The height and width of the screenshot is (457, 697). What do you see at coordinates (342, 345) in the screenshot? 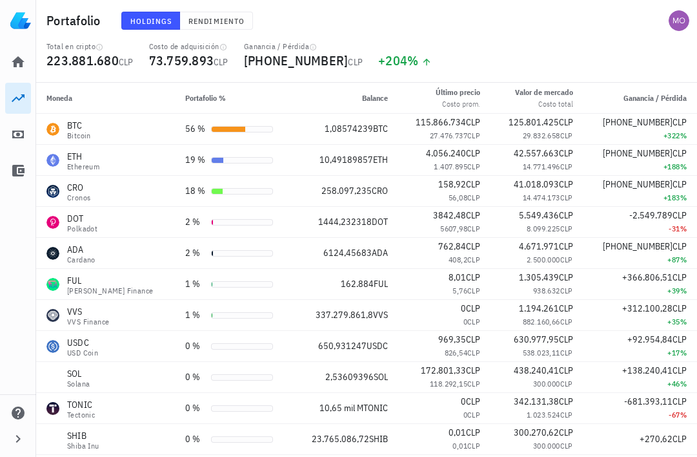
I see `span: 650,931247` at bounding box center [342, 345].